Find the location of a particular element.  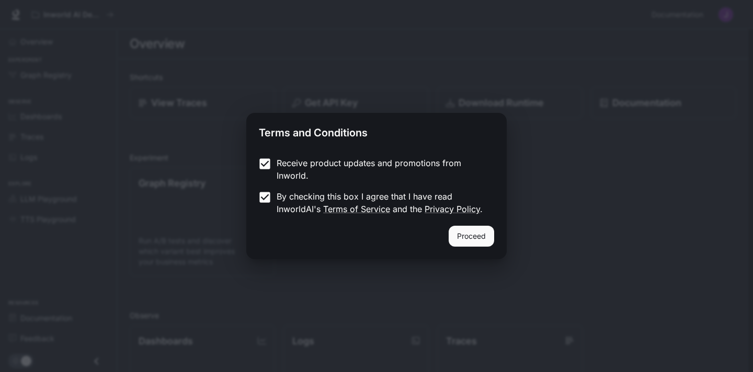

a: Privacy Policy is located at coordinates (452, 209).